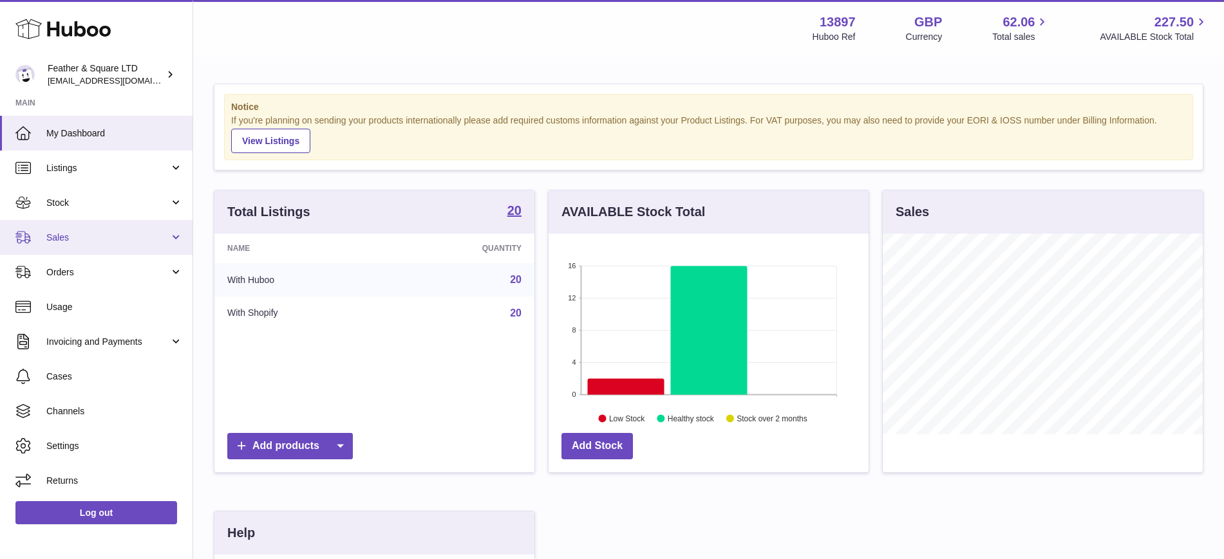 This screenshot has height=559, width=1224. I want to click on text: Low Stock, so click(627, 418).